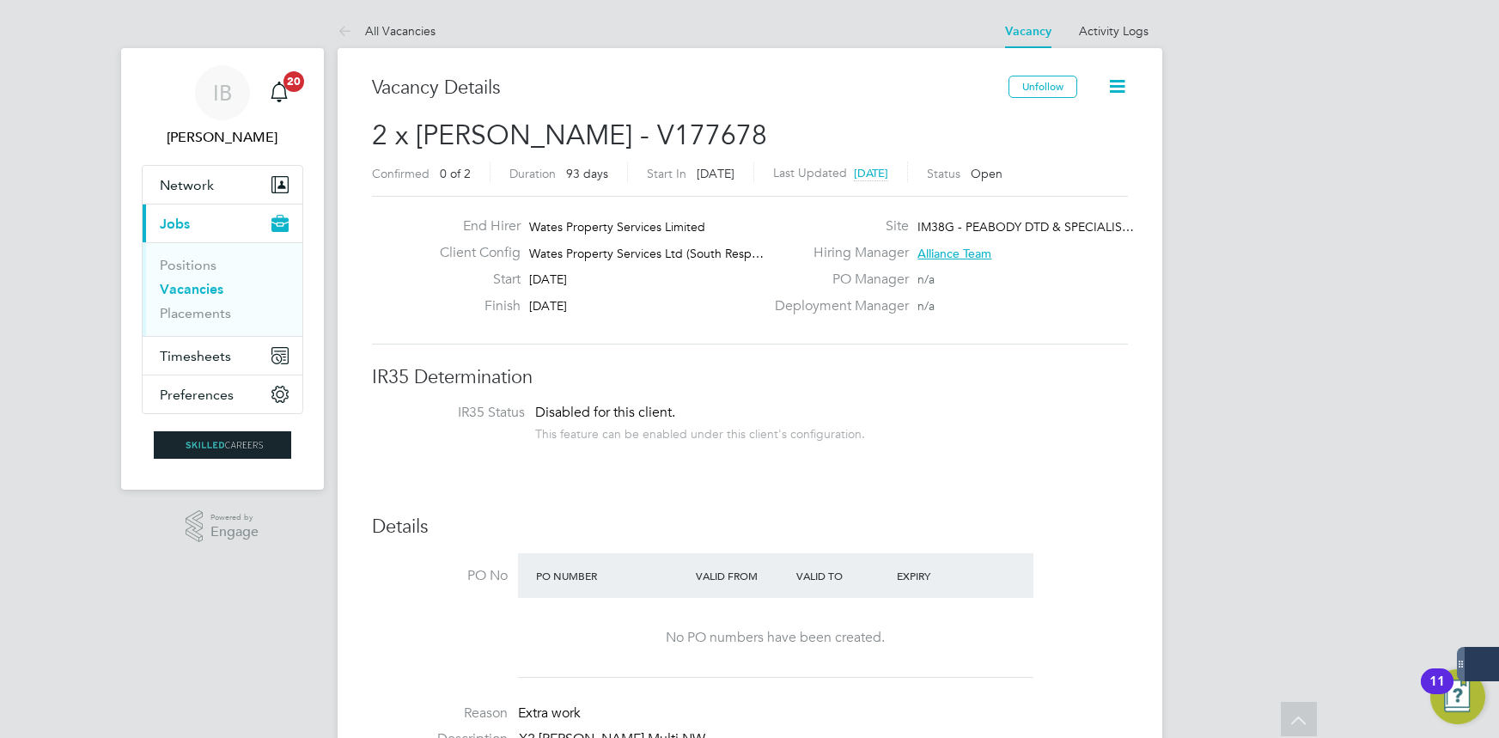 Image resolution: width=1499 pixels, height=738 pixels. What do you see at coordinates (197, 394) in the screenshot?
I see `span: Preferences` at bounding box center [197, 394].